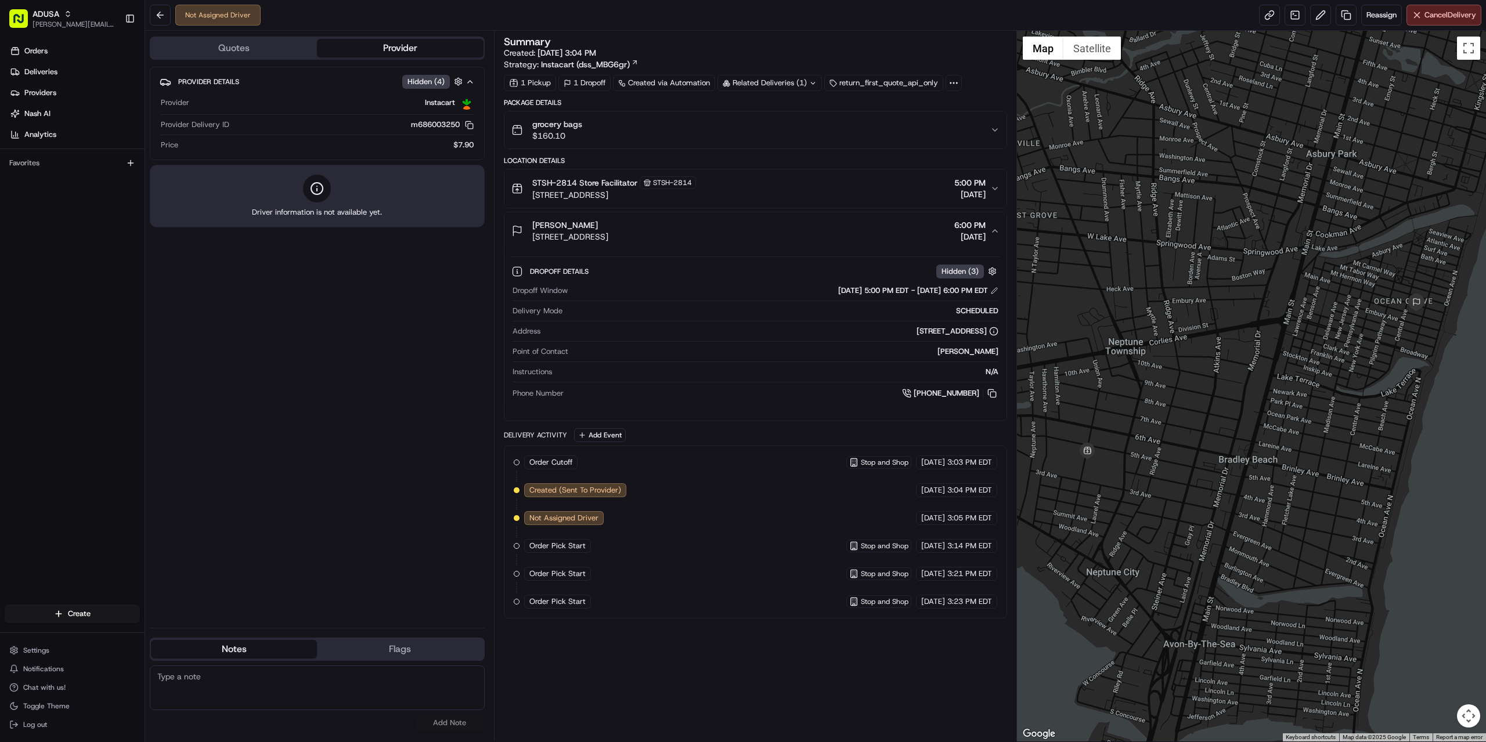 The width and height of the screenshot is (1486, 742). Describe the element at coordinates (317, 81) in the screenshot. I see `button: Provider DetailsHidden (4)` at that location.